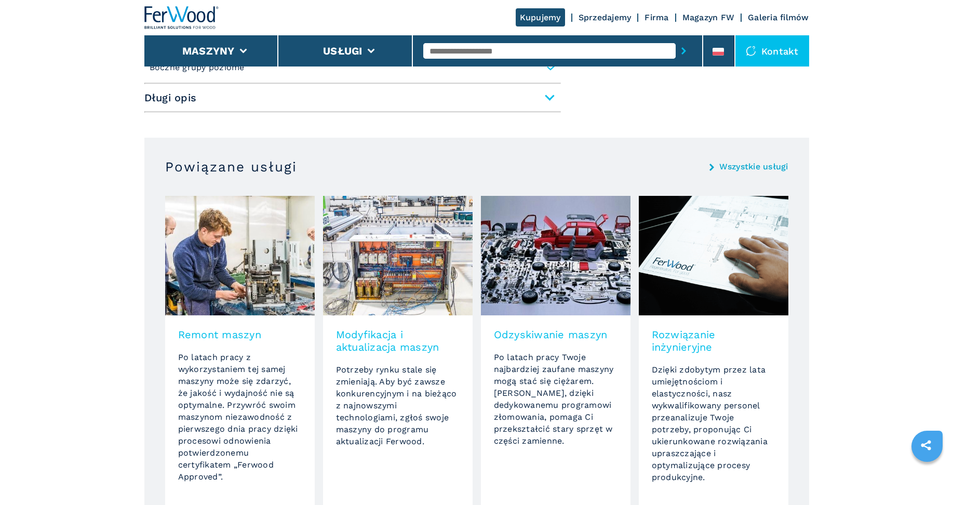  What do you see at coordinates (657, 17) in the screenshot?
I see `a: Firma` at bounding box center [657, 17].